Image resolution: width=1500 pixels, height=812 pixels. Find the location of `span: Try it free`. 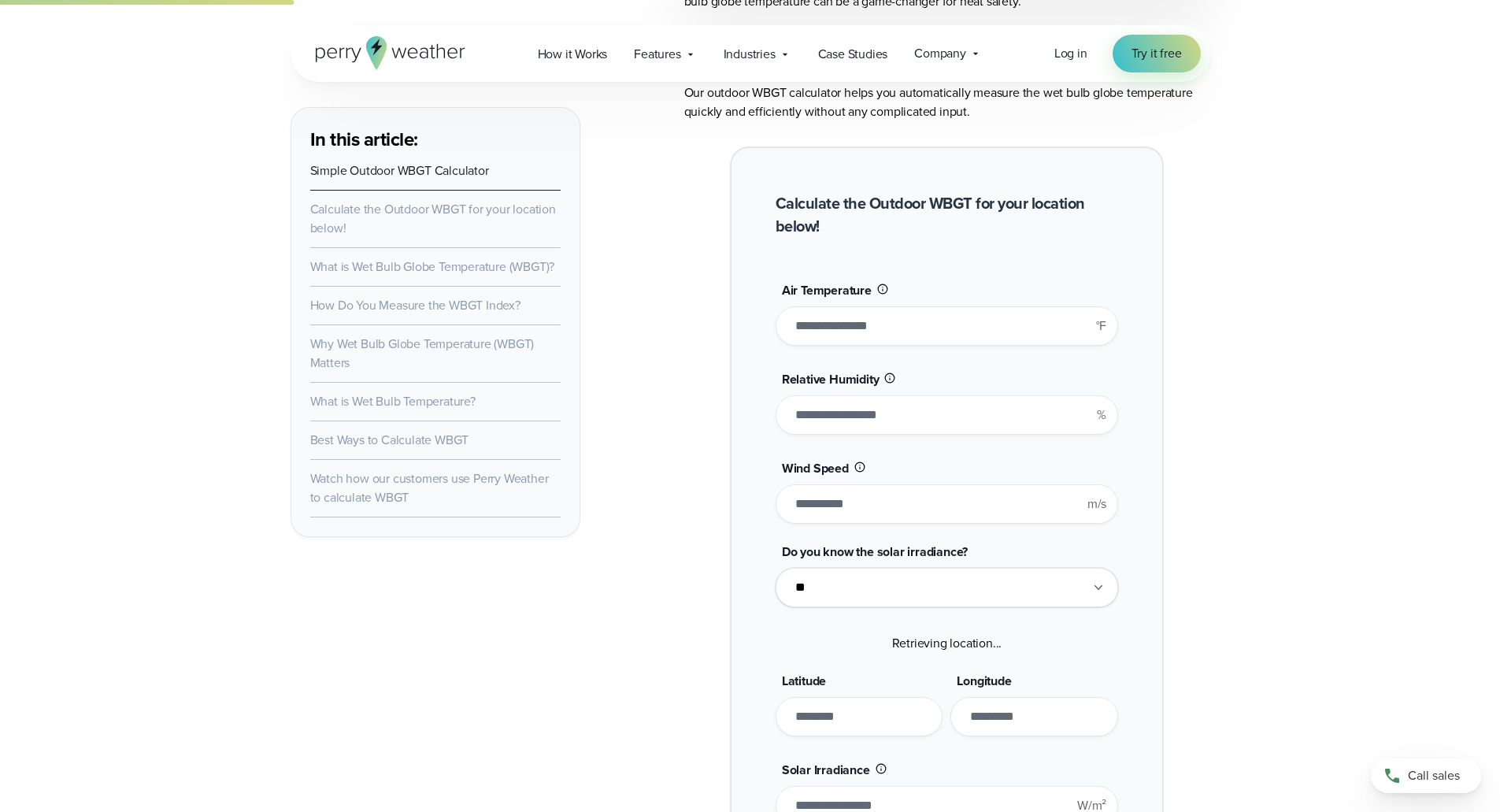

span: Try it free is located at coordinates (1157, 54).